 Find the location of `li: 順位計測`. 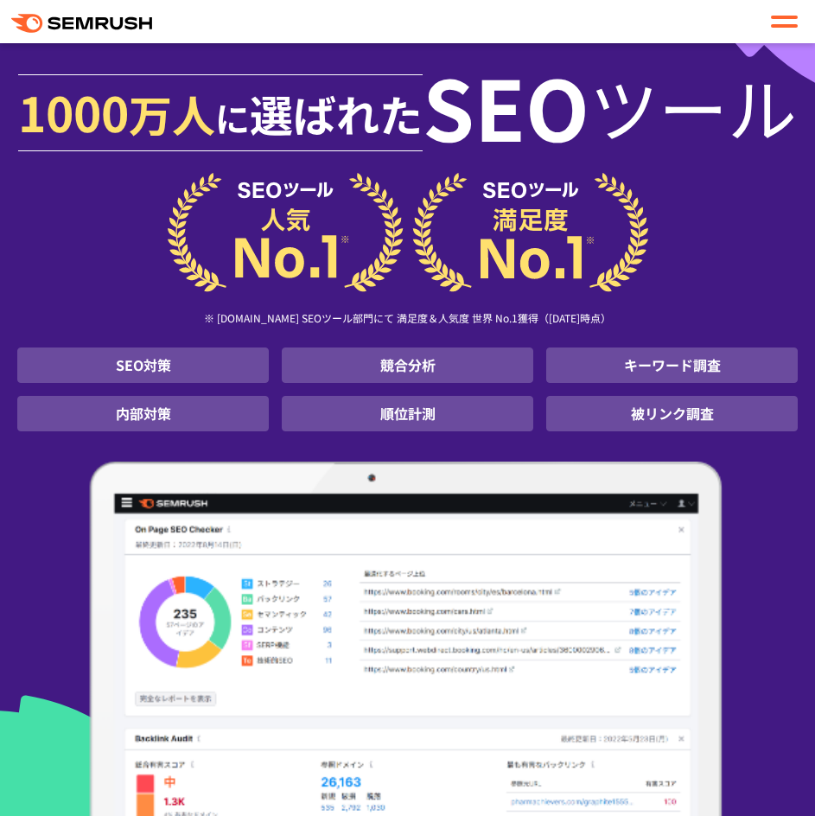

li: 順位計測 is located at coordinates (407, 413).